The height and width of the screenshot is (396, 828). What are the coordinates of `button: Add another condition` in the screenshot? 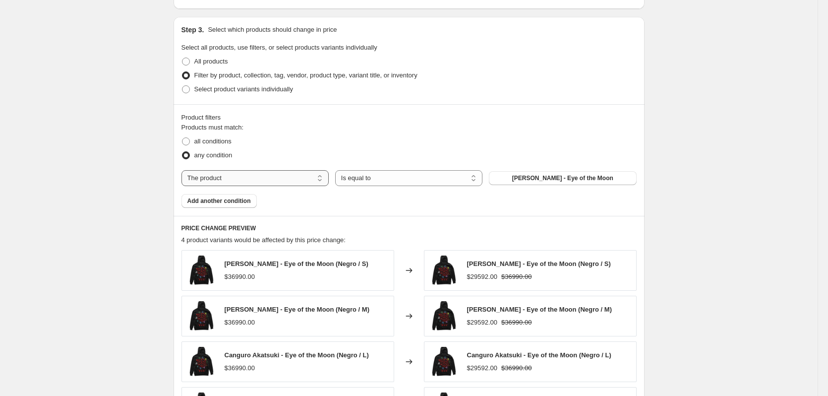 It's located at (219, 201).